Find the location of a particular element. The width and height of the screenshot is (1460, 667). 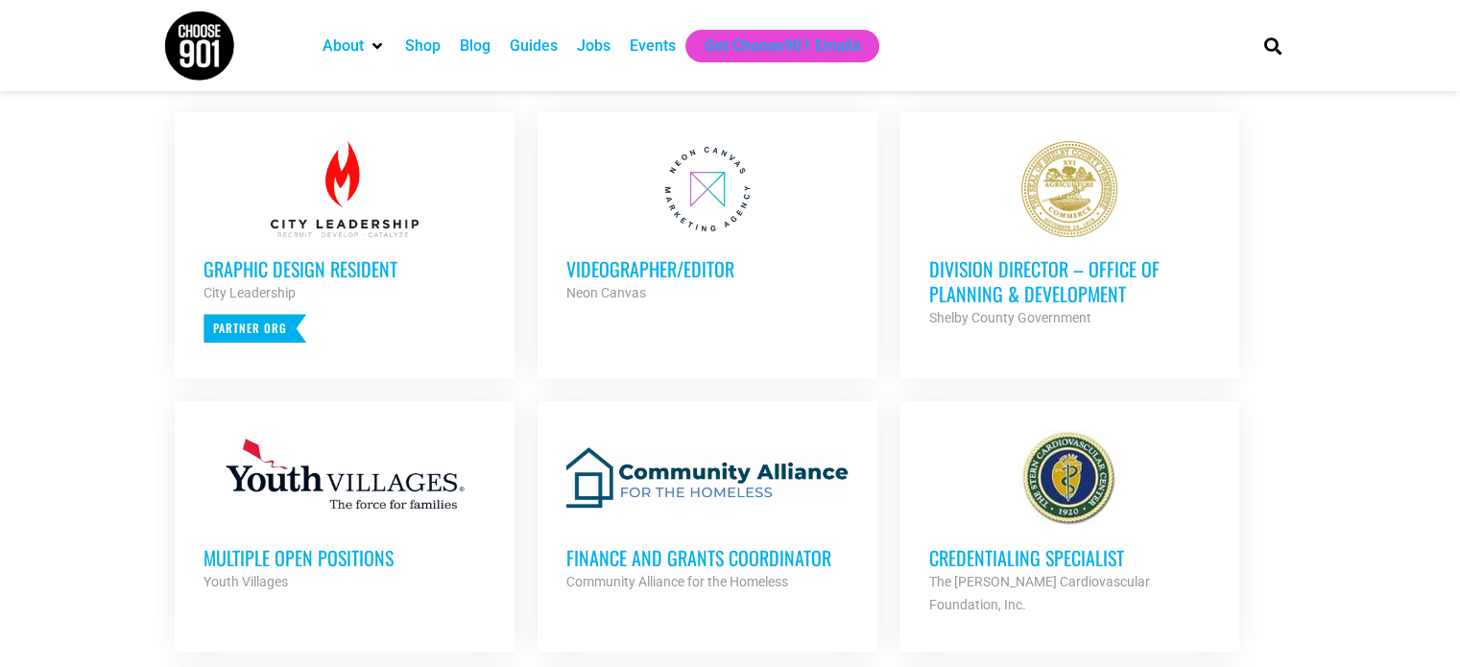

p: Partner Org is located at coordinates (254, 328).